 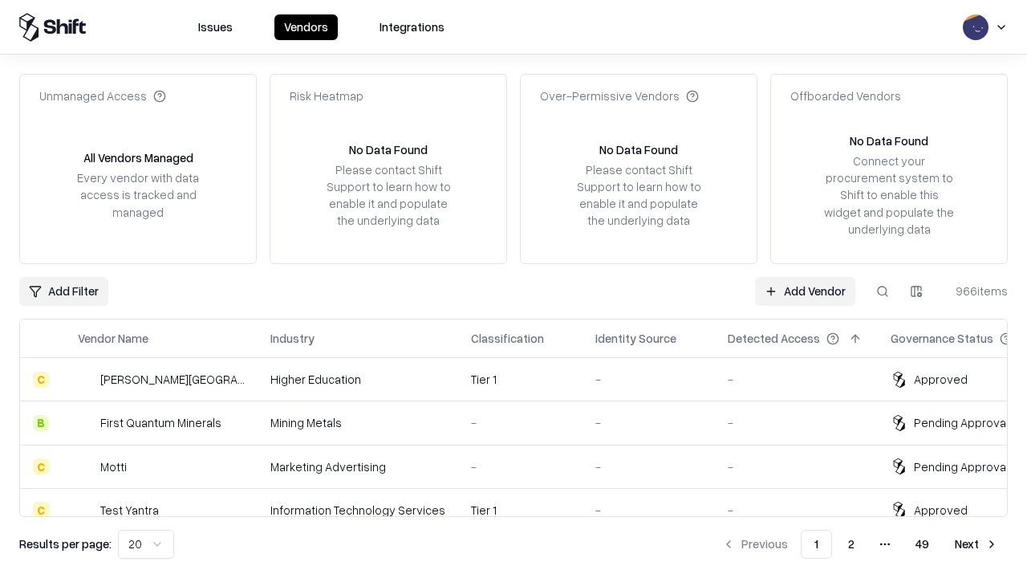 What do you see at coordinates (773, 338) in the screenshot?
I see `div: Detected Access` at bounding box center [773, 338].